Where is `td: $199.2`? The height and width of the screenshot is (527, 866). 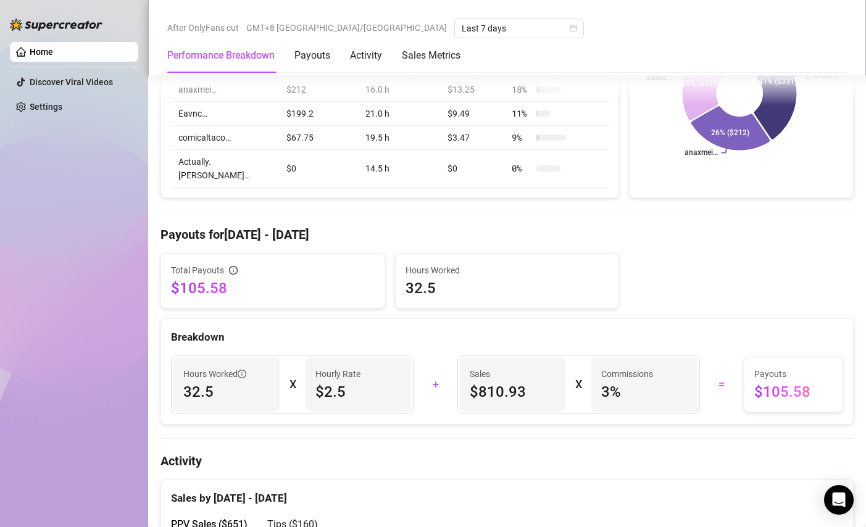
td: $199.2 is located at coordinates (318, 114).